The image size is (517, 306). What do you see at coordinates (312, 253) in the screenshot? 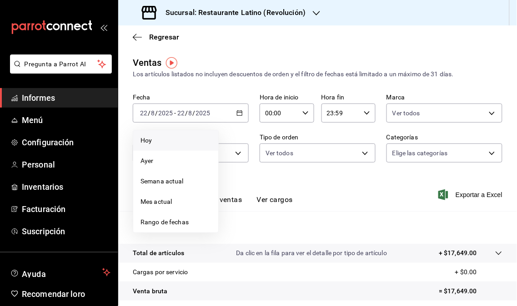
I see `font: Da clic en la fila para ver el detalle por tipo de artículo` at bounding box center [312, 253].